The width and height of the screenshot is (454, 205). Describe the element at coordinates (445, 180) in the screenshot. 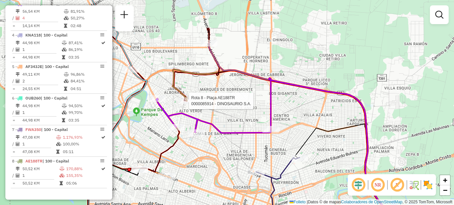

I see `a: Acercar` at that location.